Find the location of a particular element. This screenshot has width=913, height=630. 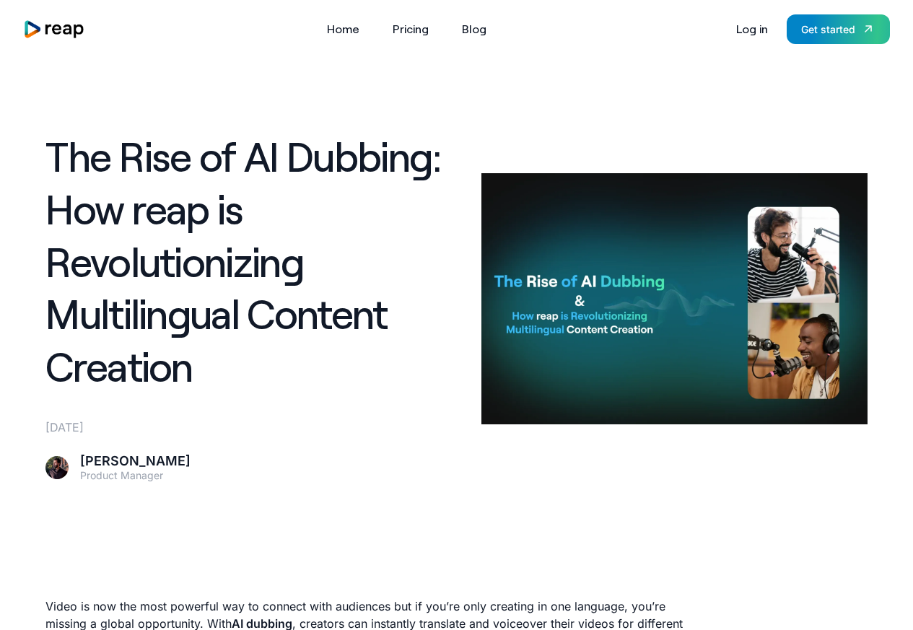

a: home is located at coordinates (54, 29).